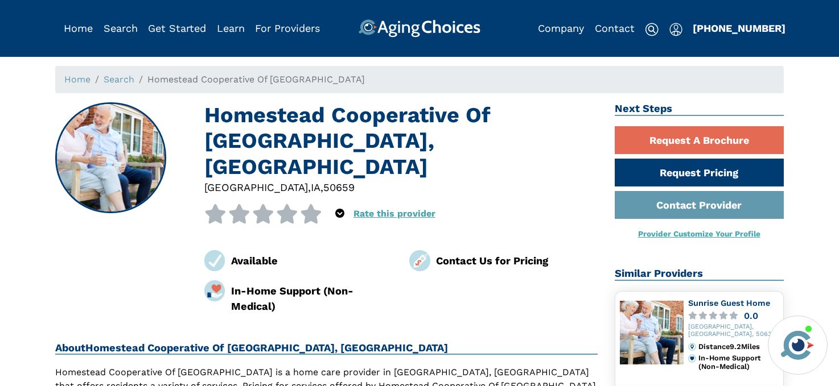 The height and width of the screenshot is (386, 839). Describe the element at coordinates (699, 140) in the screenshot. I see `a: Request A Brochure` at that location.